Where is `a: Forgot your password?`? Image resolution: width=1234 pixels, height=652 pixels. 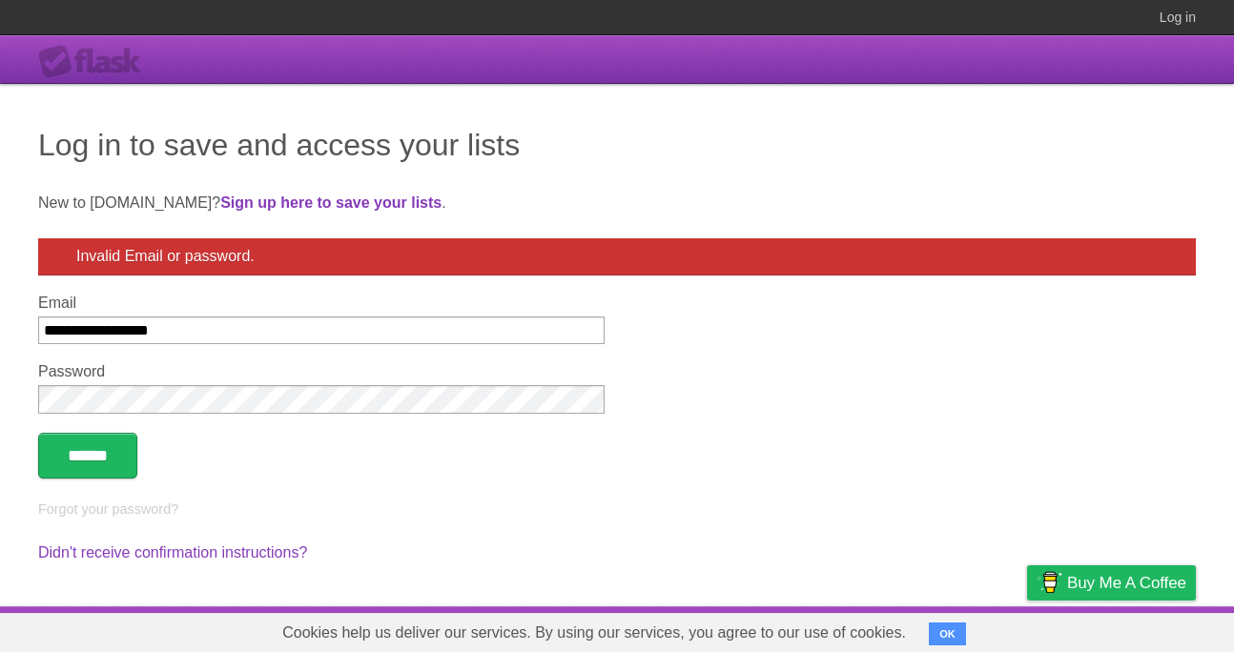 a: Forgot your password? is located at coordinates (108, 509).